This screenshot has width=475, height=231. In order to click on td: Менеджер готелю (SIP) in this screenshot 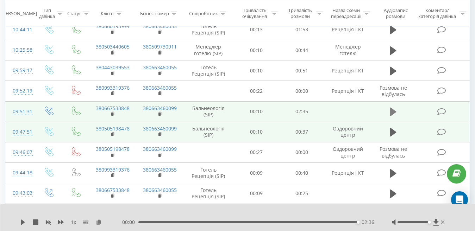, I will do `click(209, 50)`.